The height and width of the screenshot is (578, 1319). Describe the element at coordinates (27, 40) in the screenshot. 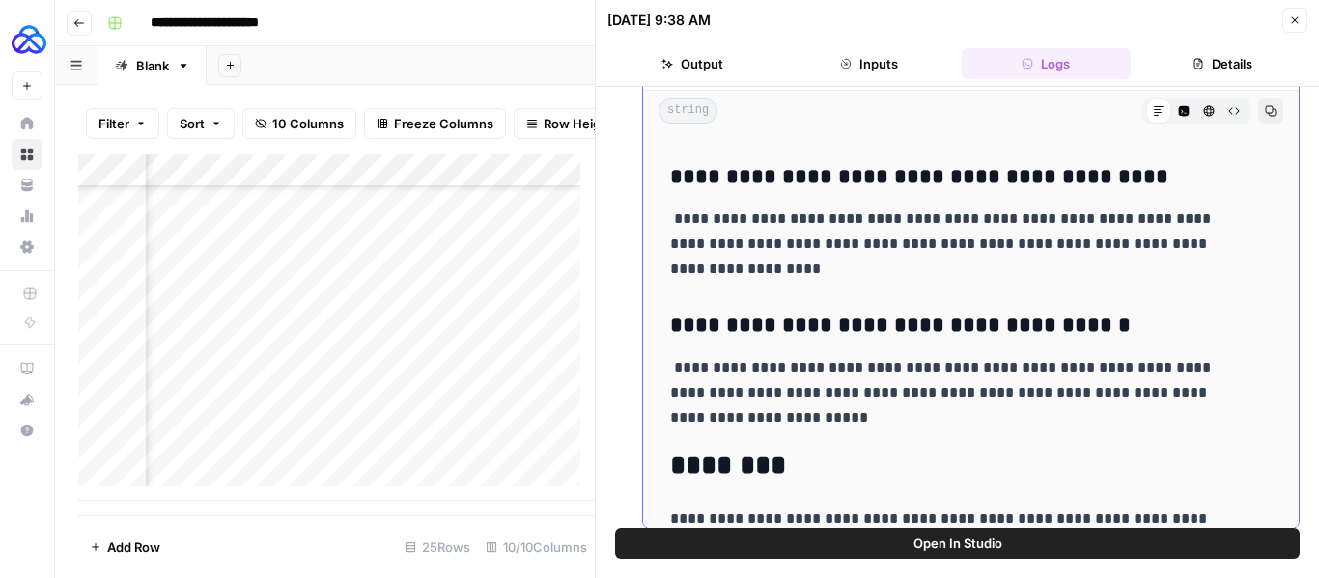

I see `button: Workspace: AUQ` at that location.